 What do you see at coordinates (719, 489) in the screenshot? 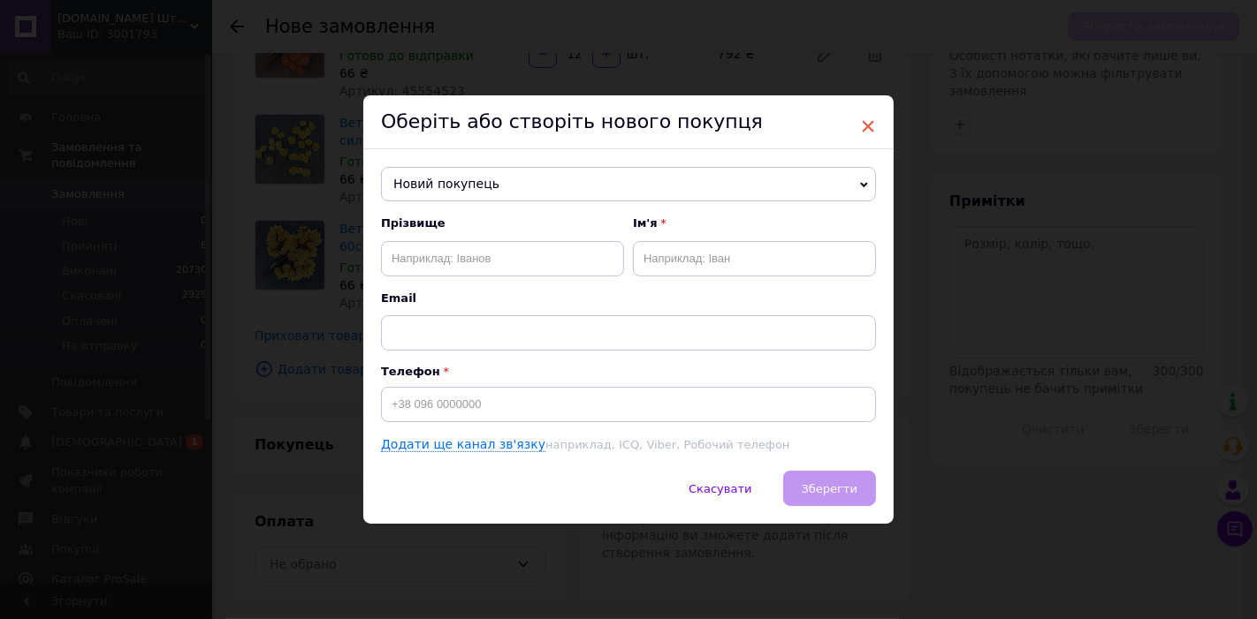
I see `span: Скасувати` at bounding box center [719, 489].